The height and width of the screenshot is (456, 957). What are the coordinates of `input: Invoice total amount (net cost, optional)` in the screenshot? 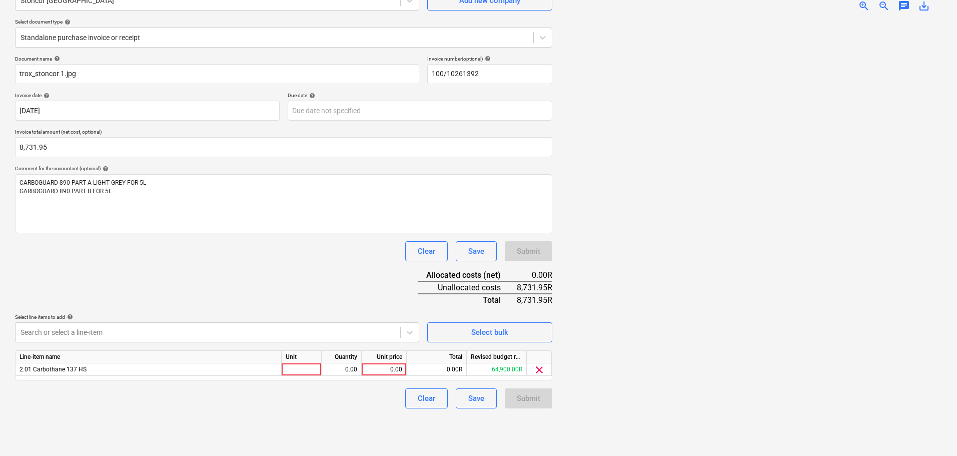 It's located at (284, 147).